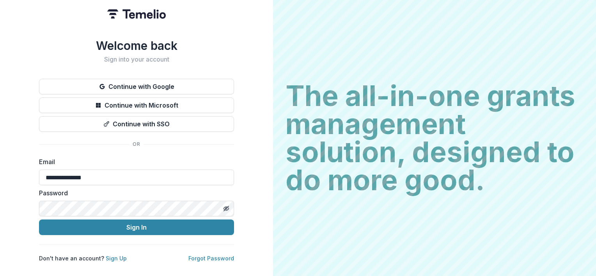 This screenshot has height=276, width=596. I want to click on p: Don't have an account?, so click(83, 258).